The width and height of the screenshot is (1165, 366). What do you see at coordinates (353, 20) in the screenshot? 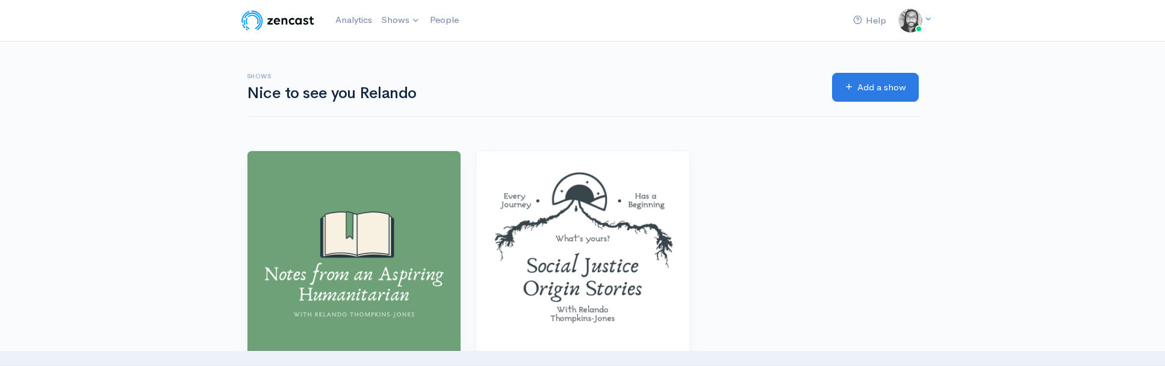
I see `a: Analytics` at bounding box center [353, 20].